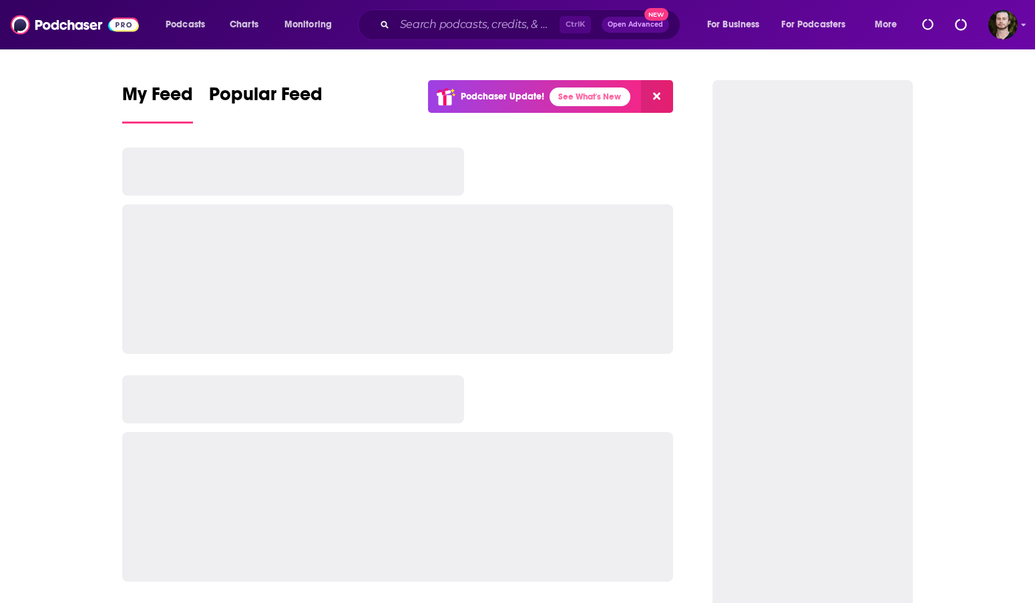  Describe the element at coordinates (635, 25) in the screenshot. I see `span: Open Advanced` at that location.